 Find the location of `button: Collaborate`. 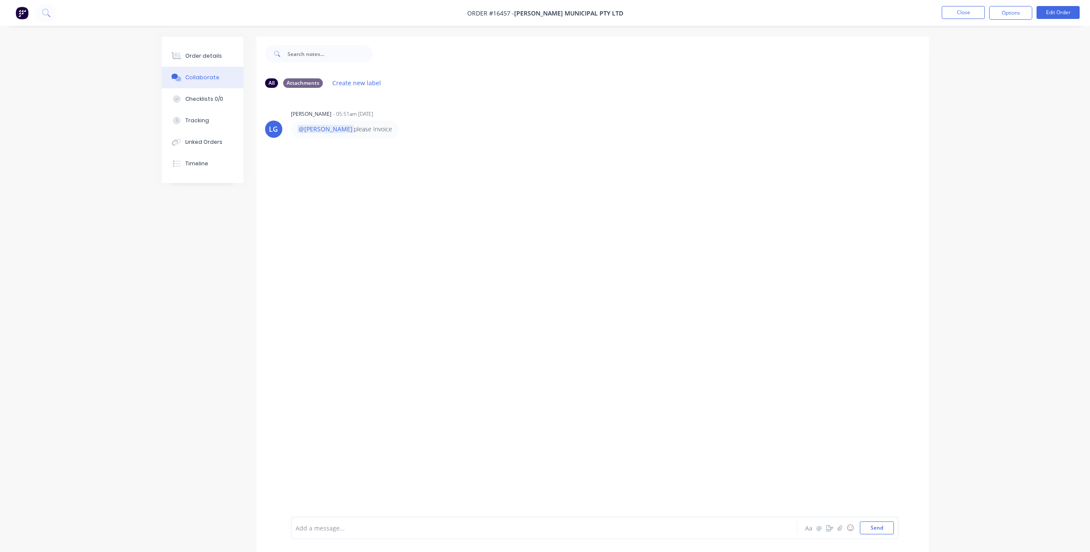

button: Collaborate is located at coordinates (203, 78).